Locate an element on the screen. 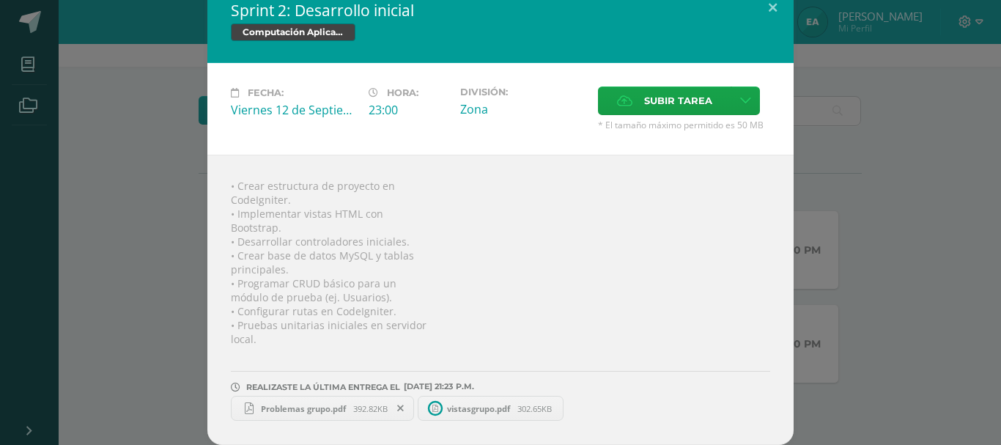 The image size is (1001, 445). span: REALIZASTE LA ÚLTIMA ENTREGA EL is located at coordinates (323, 387).